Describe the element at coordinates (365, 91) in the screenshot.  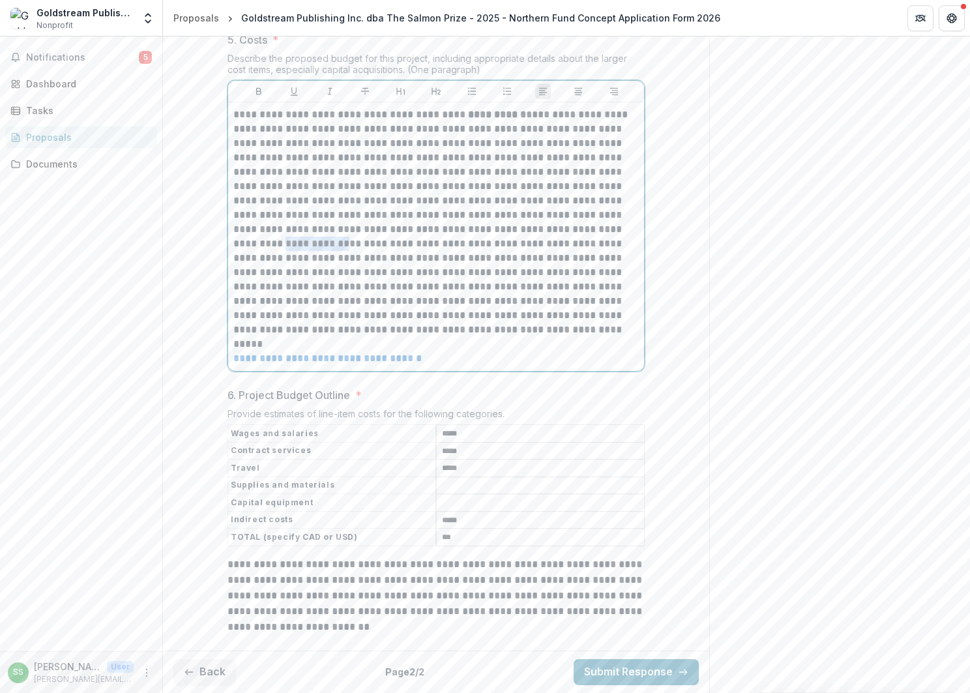
I see `button: Strike` at that location.